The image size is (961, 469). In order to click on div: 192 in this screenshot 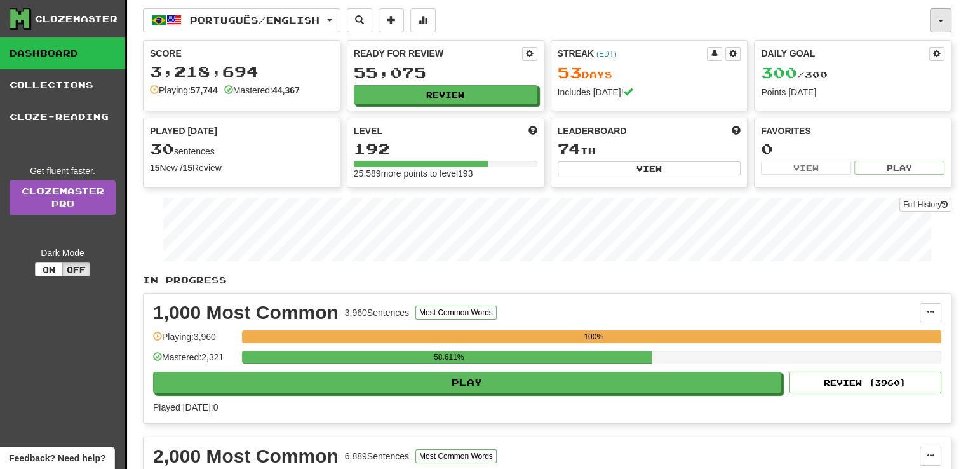, I will do `click(445, 149)`.